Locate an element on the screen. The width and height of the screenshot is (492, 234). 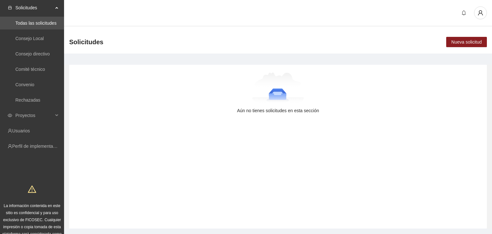
a: Consejo Local is located at coordinates (29, 38).